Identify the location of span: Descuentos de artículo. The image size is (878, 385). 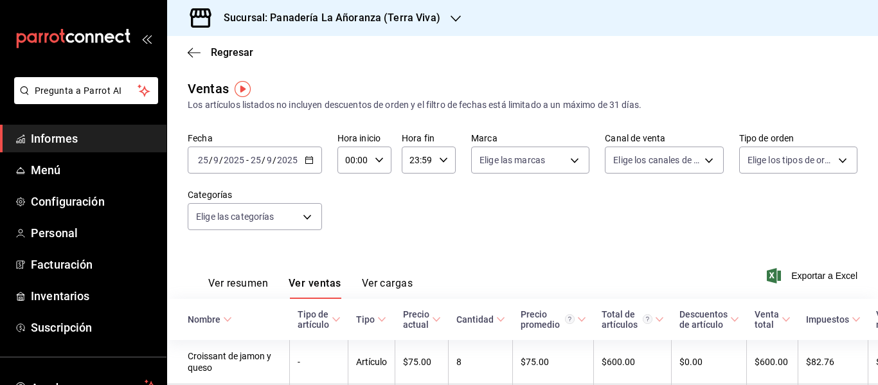
(709, 320).